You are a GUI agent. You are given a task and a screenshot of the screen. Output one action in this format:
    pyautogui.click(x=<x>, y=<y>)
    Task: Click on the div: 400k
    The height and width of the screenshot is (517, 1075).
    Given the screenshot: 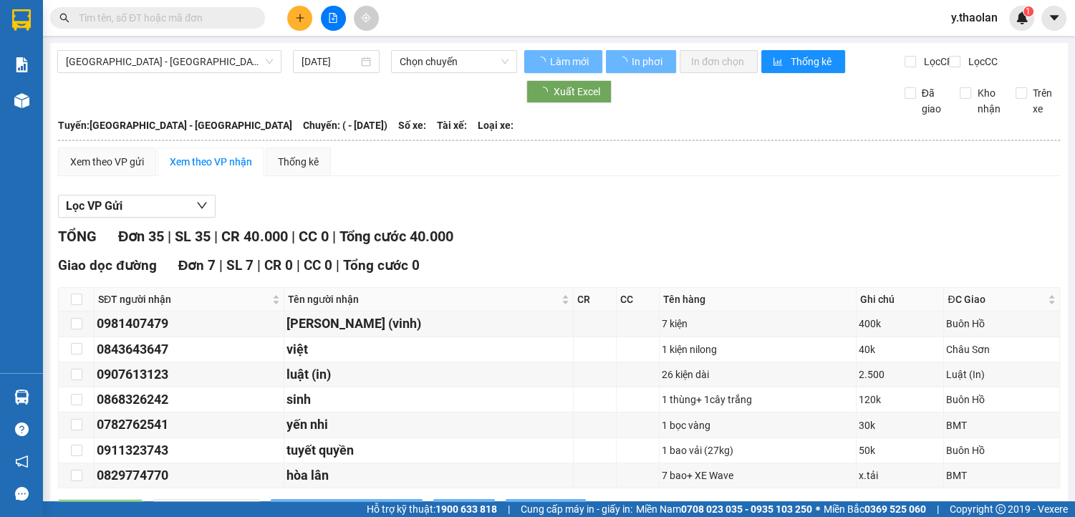 What is the action you would take?
    pyautogui.click(x=900, y=324)
    